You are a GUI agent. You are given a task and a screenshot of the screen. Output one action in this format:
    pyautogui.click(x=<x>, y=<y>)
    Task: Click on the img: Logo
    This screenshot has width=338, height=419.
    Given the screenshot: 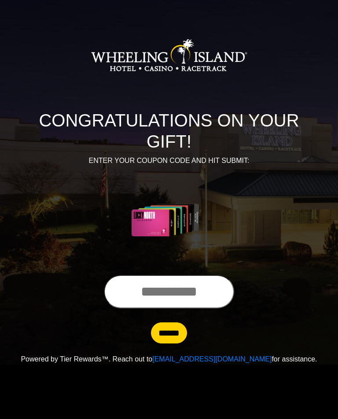 What is the action you would take?
    pyautogui.click(x=169, y=55)
    